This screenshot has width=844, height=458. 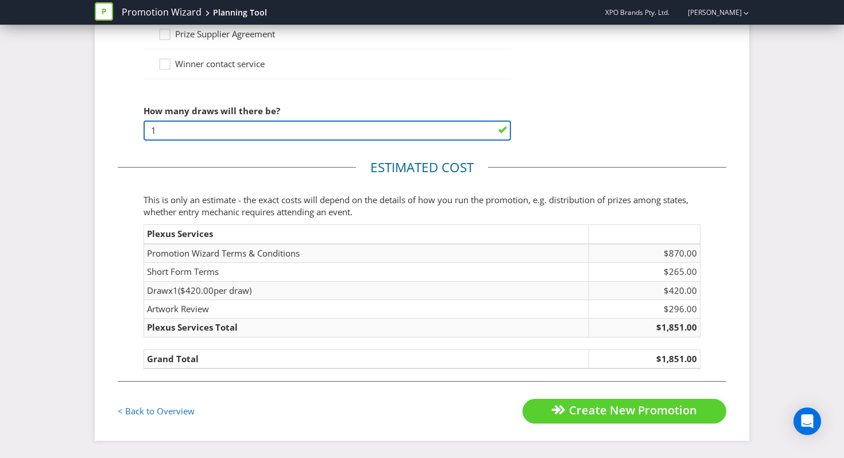 I want to click on span: Prize Supplier Agreement, so click(x=225, y=34).